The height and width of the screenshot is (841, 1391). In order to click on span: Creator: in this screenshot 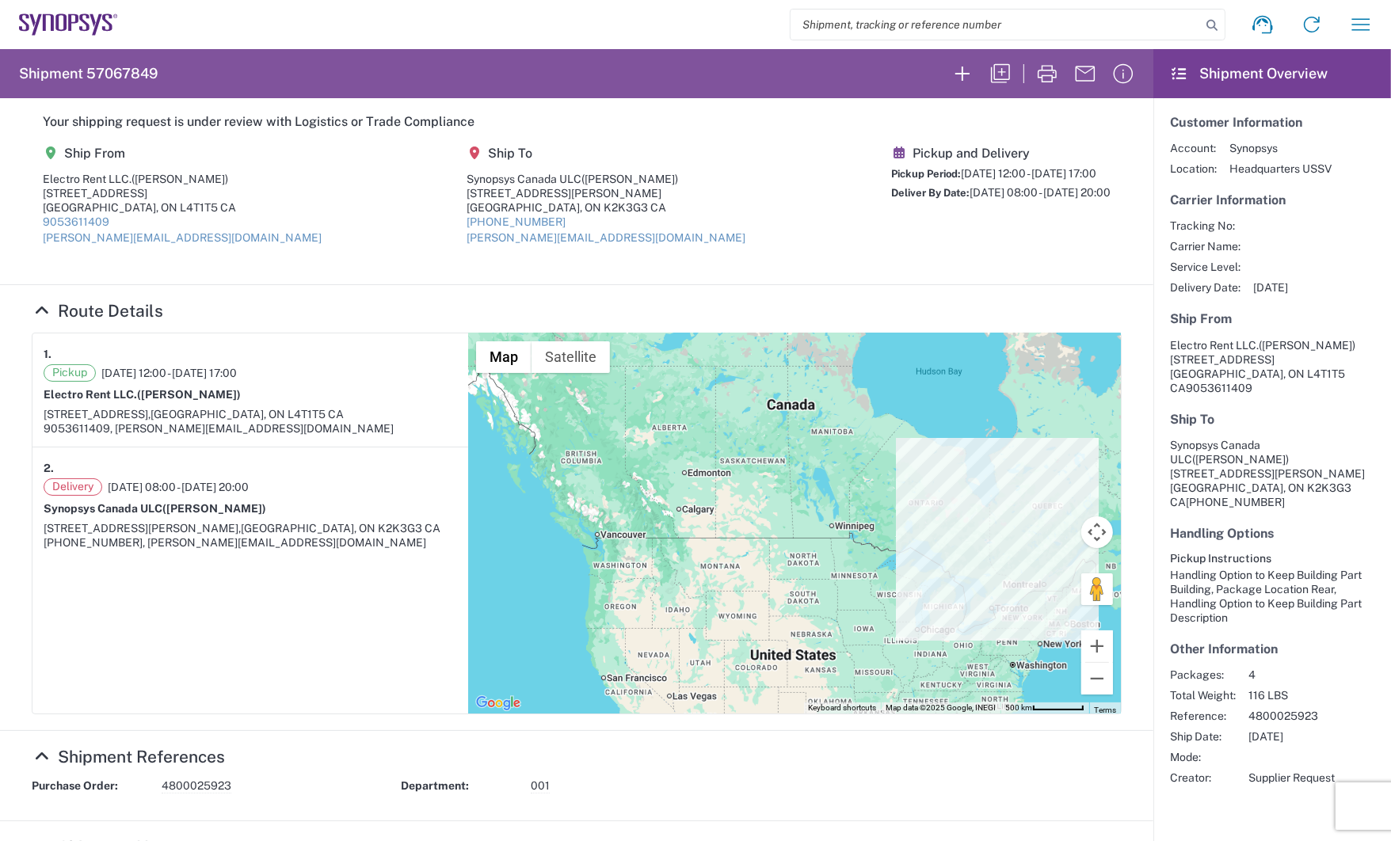, I will do `click(1203, 778)`.